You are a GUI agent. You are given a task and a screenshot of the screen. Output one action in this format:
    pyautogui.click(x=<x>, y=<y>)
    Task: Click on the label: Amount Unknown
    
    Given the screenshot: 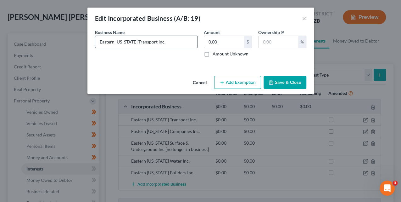 What is the action you would take?
    pyautogui.click(x=230, y=54)
    